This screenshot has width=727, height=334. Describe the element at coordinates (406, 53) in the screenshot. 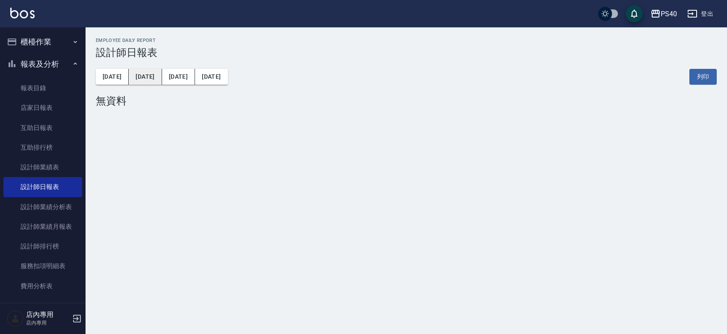

I see `h3: 設計師日報表` at that location.